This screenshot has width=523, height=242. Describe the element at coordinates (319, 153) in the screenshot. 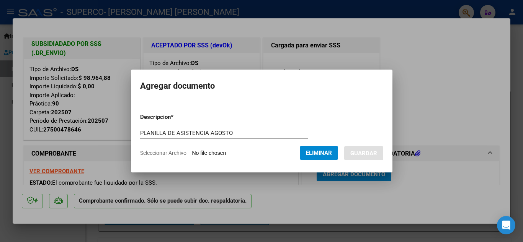

I see `button: Eliminar` at that location.